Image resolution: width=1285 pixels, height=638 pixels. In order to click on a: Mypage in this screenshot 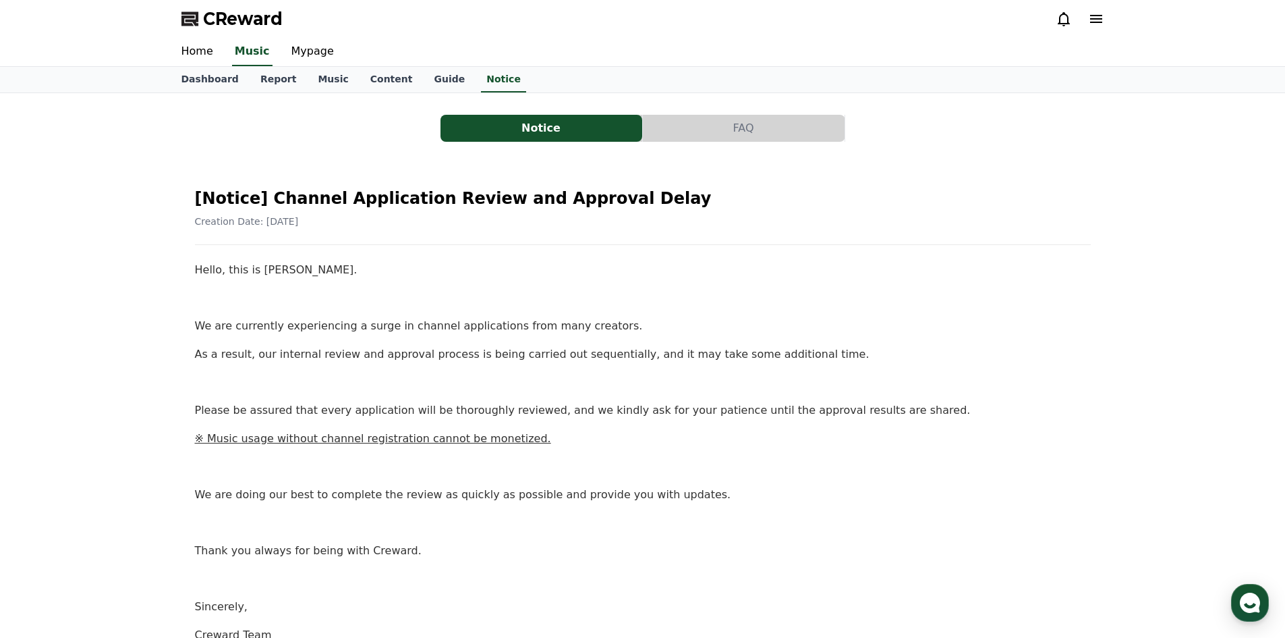, I will do `click(312, 52)`.